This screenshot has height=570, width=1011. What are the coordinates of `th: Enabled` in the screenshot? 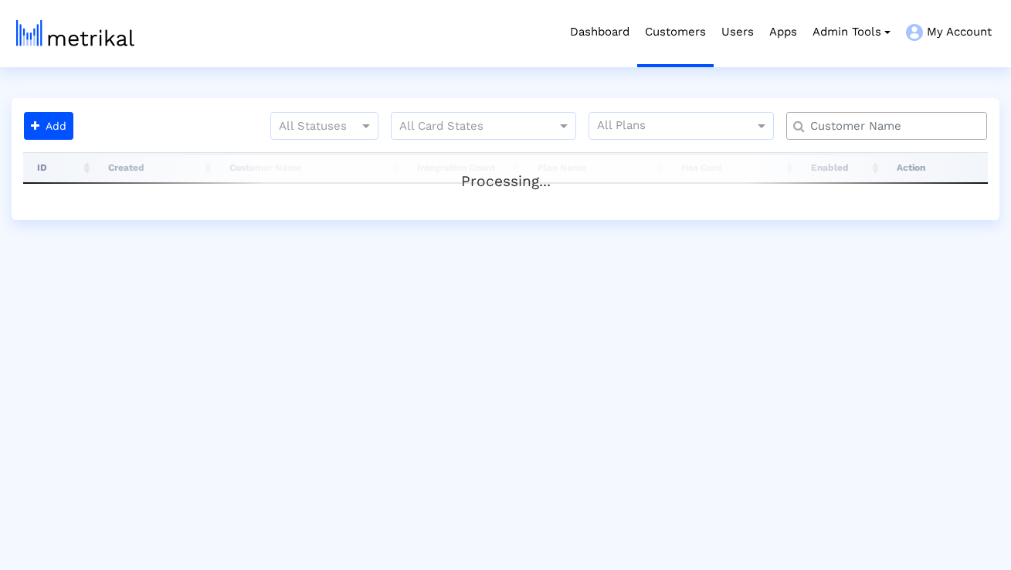 It's located at (840, 168).